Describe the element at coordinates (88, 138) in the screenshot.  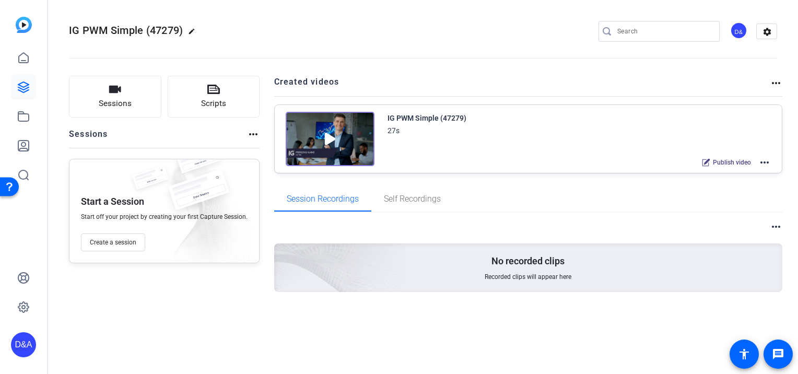
I see `h2: Sessions` at that location.